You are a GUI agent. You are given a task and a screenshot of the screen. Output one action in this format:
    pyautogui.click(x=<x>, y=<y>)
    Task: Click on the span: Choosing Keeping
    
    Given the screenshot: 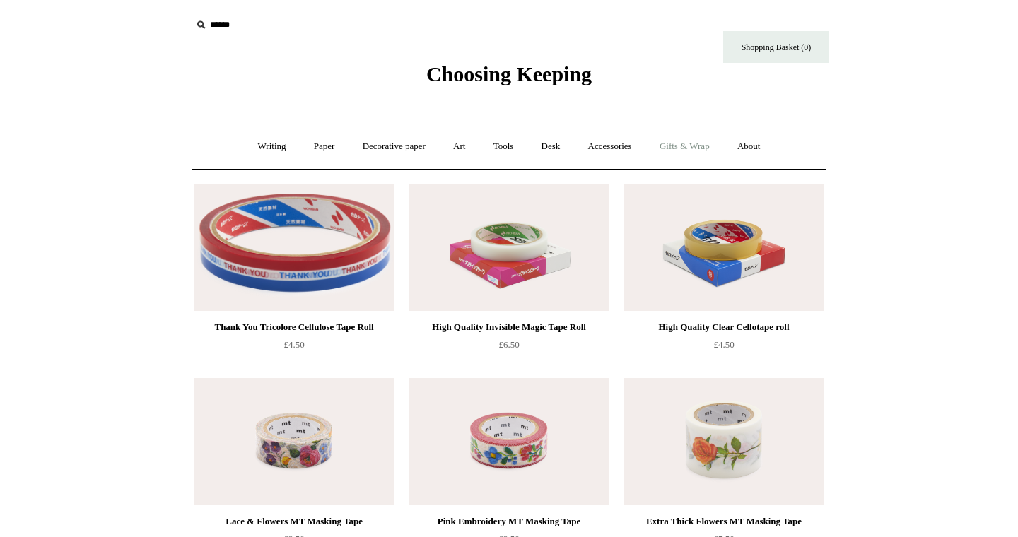 What is the action you would take?
    pyautogui.click(x=509, y=74)
    